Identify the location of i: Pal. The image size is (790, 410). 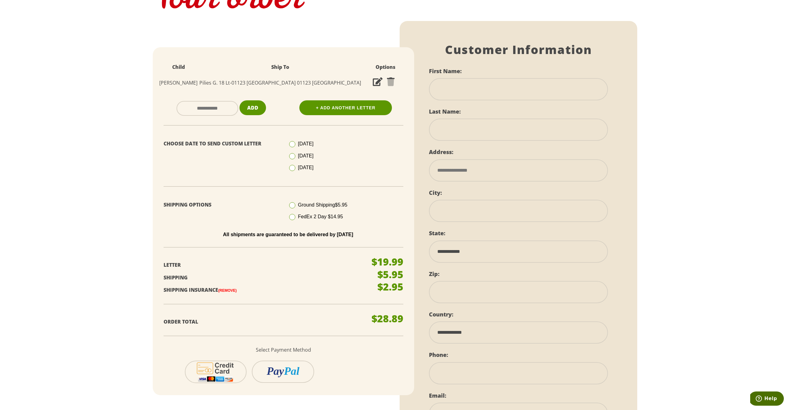
(292, 371).